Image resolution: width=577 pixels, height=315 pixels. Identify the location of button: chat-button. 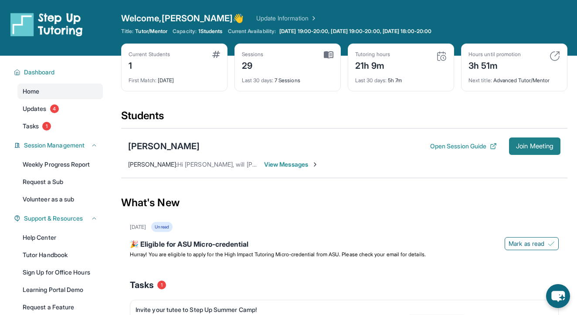
(558, 296).